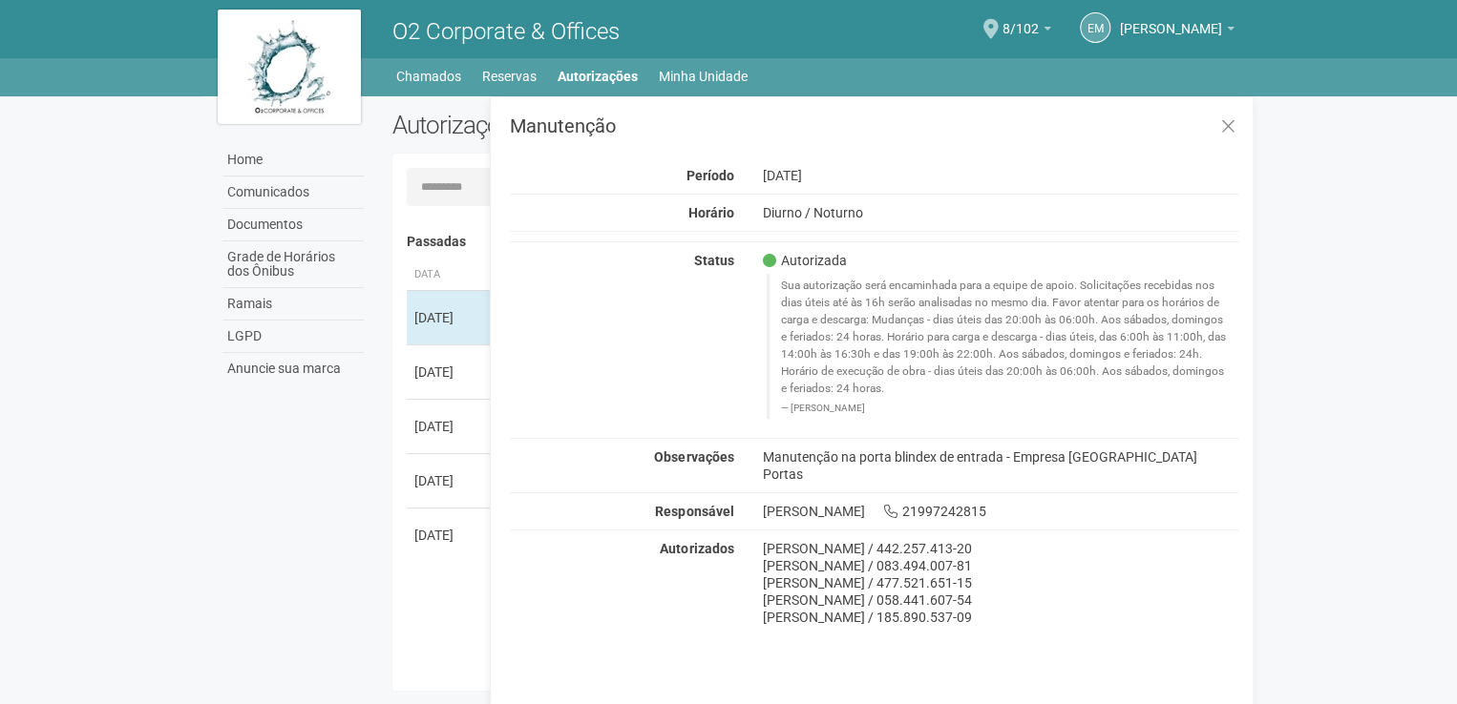  Describe the element at coordinates (506, 32) in the screenshot. I see `span: O2 Corporate & Offices` at that location.